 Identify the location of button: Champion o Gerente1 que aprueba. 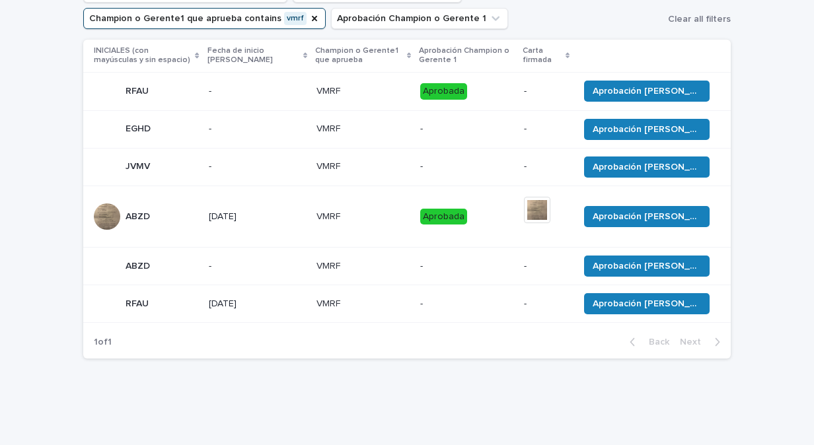
(204, 18).